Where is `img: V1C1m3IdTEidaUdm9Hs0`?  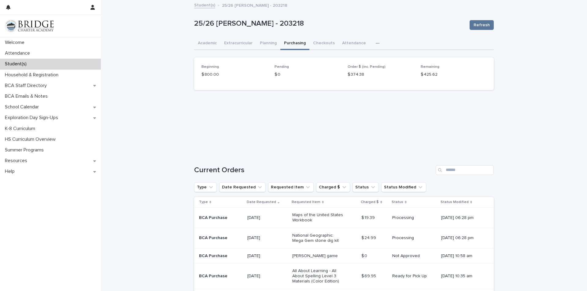 img: V1C1m3IdTEidaUdm9Hs0 is located at coordinates (29, 26).